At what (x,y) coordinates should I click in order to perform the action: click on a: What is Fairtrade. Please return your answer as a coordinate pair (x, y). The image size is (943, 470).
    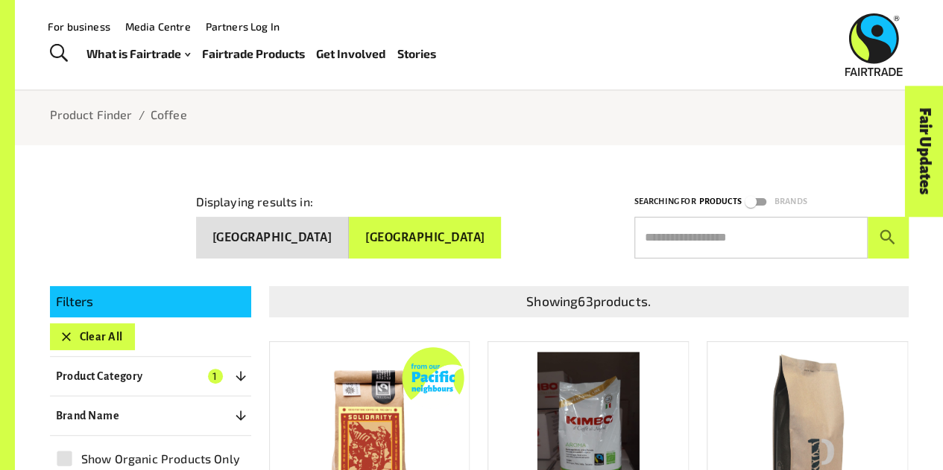
    Looking at the image, I should click on (138, 54).